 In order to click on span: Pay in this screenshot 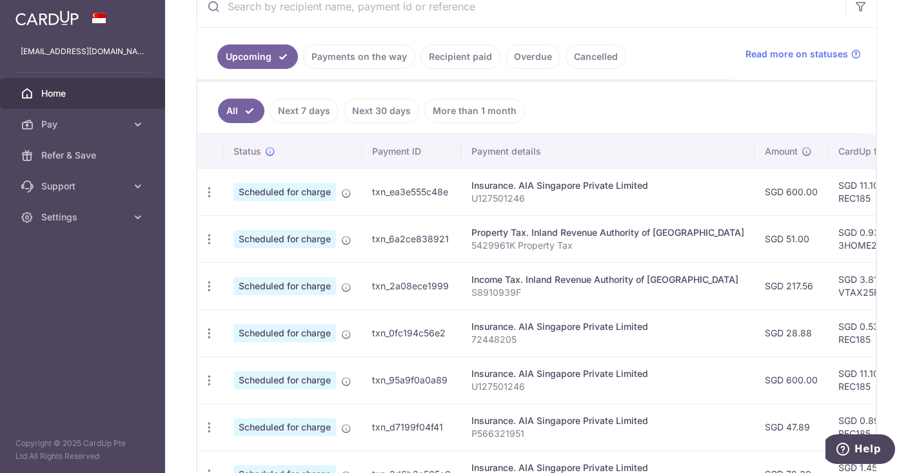, I will do `click(84, 124)`.